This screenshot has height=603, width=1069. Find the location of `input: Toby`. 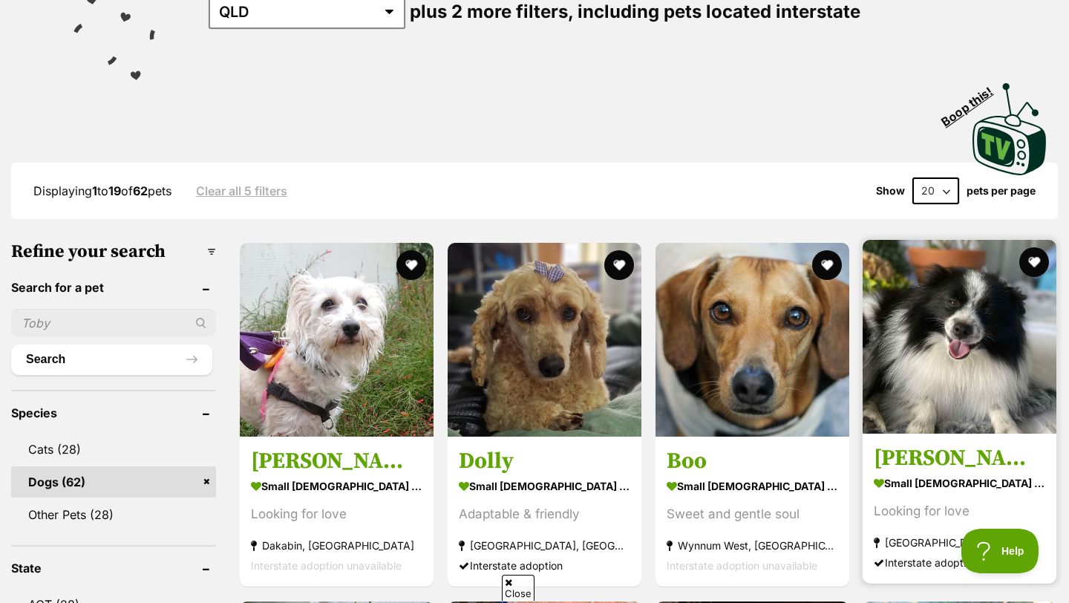

input: Toby is located at coordinates (114, 323).